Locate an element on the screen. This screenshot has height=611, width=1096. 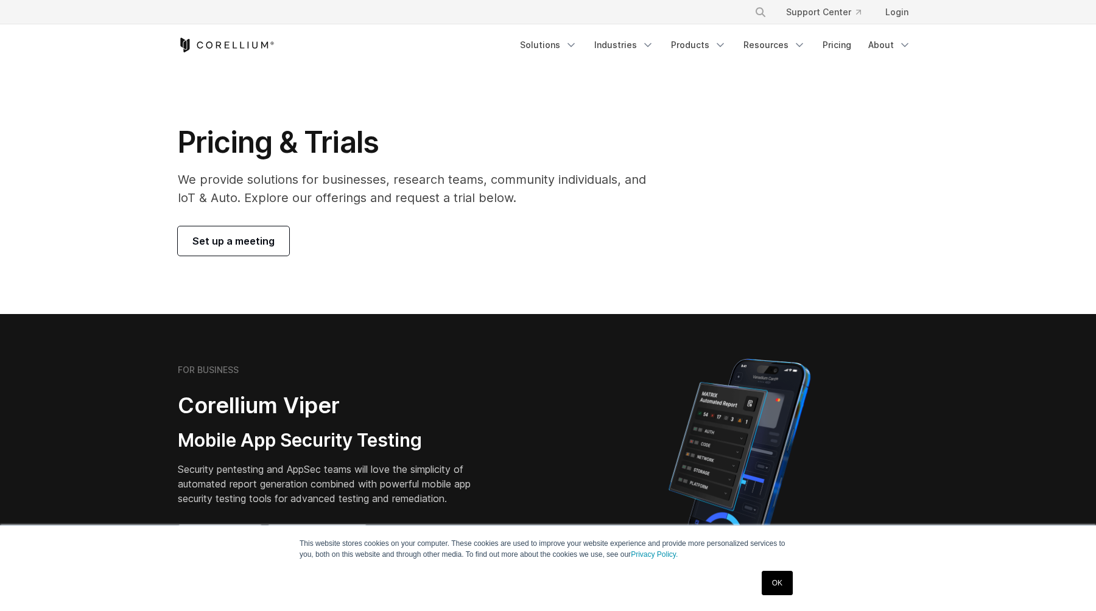
a: Set up a meeting is located at coordinates (233, 241).